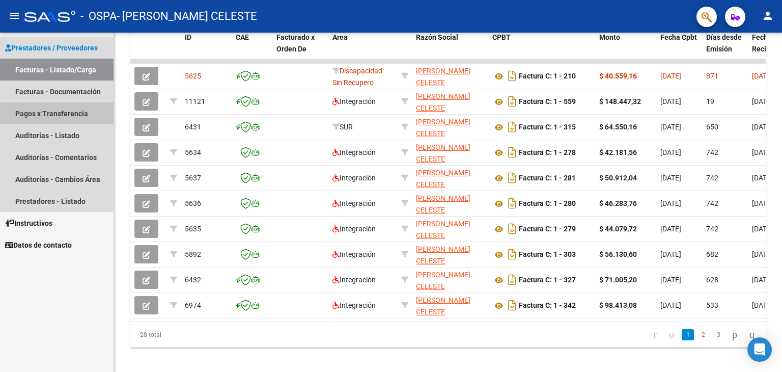 This screenshot has width=782, height=372. Describe the element at coordinates (547, 178) in the screenshot. I see `strong: Factura C: 1 - 281` at that location.